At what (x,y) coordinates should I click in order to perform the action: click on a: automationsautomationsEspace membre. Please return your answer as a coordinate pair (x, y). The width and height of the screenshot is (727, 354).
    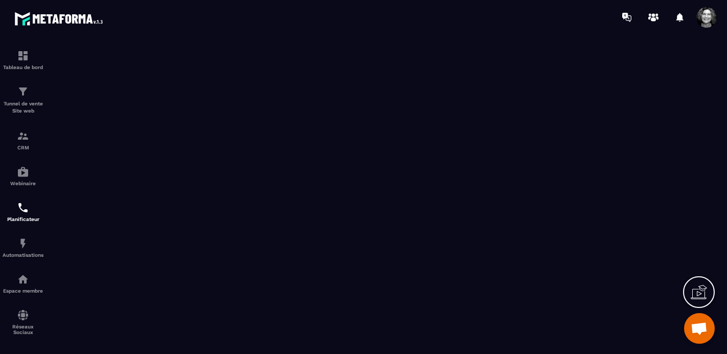
    Looking at the image, I should click on (23, 283).